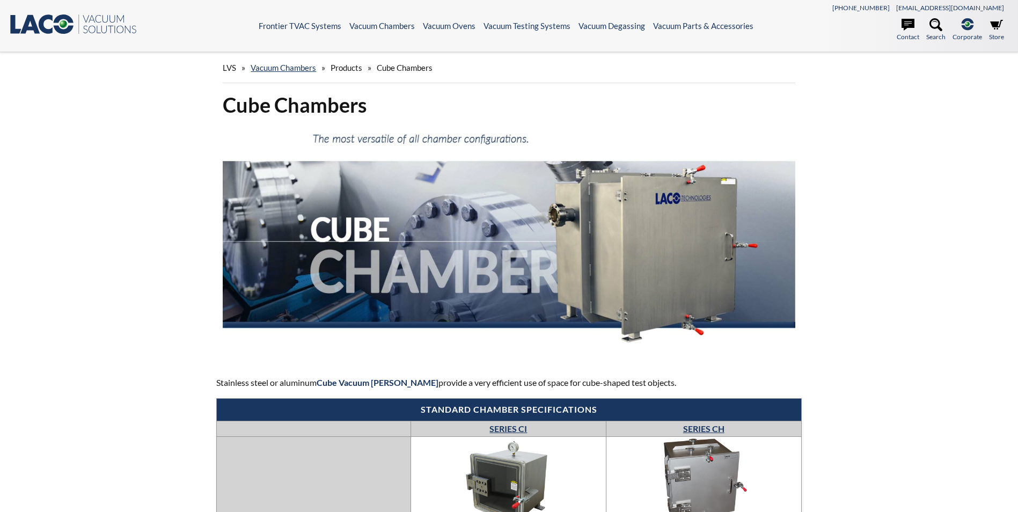  Describe the element at coordinates (612, 26) in the screenshot. I see `a: Vacuum Degassing` at that location.